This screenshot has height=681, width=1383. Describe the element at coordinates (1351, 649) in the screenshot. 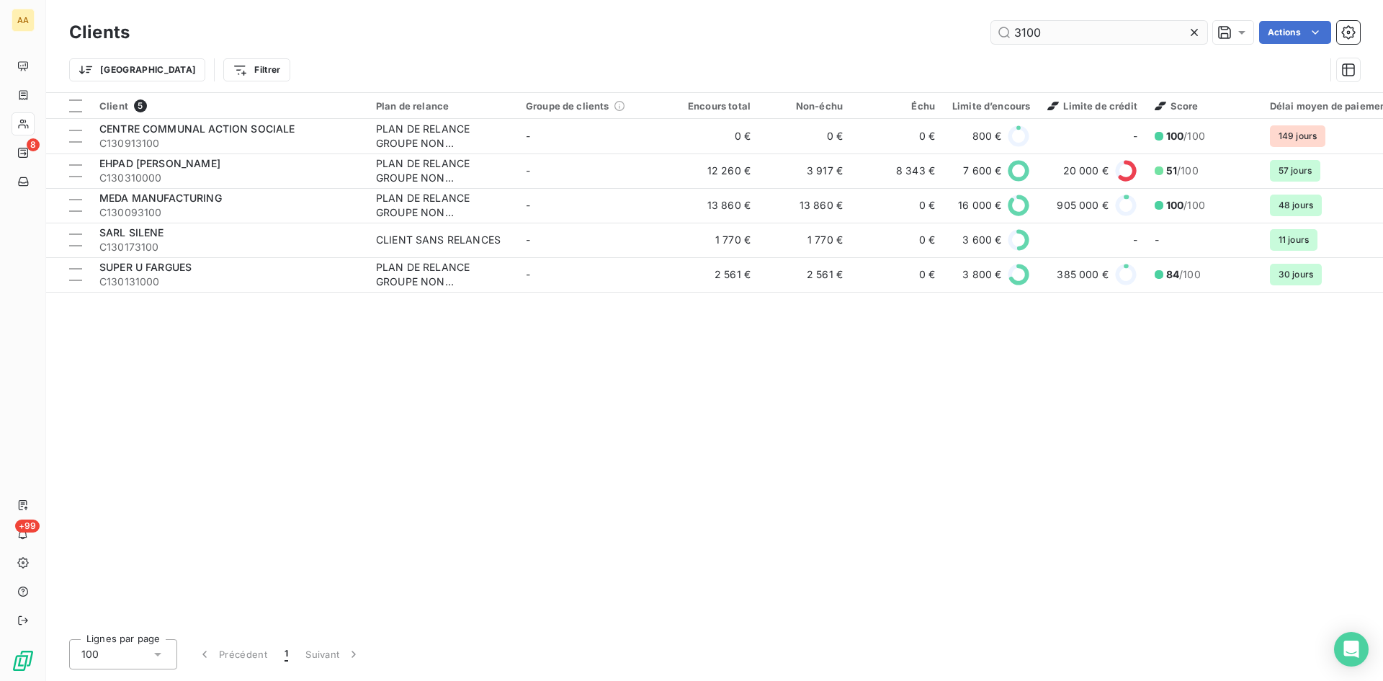

I see `div: Open Intercom Messenger` at that location.